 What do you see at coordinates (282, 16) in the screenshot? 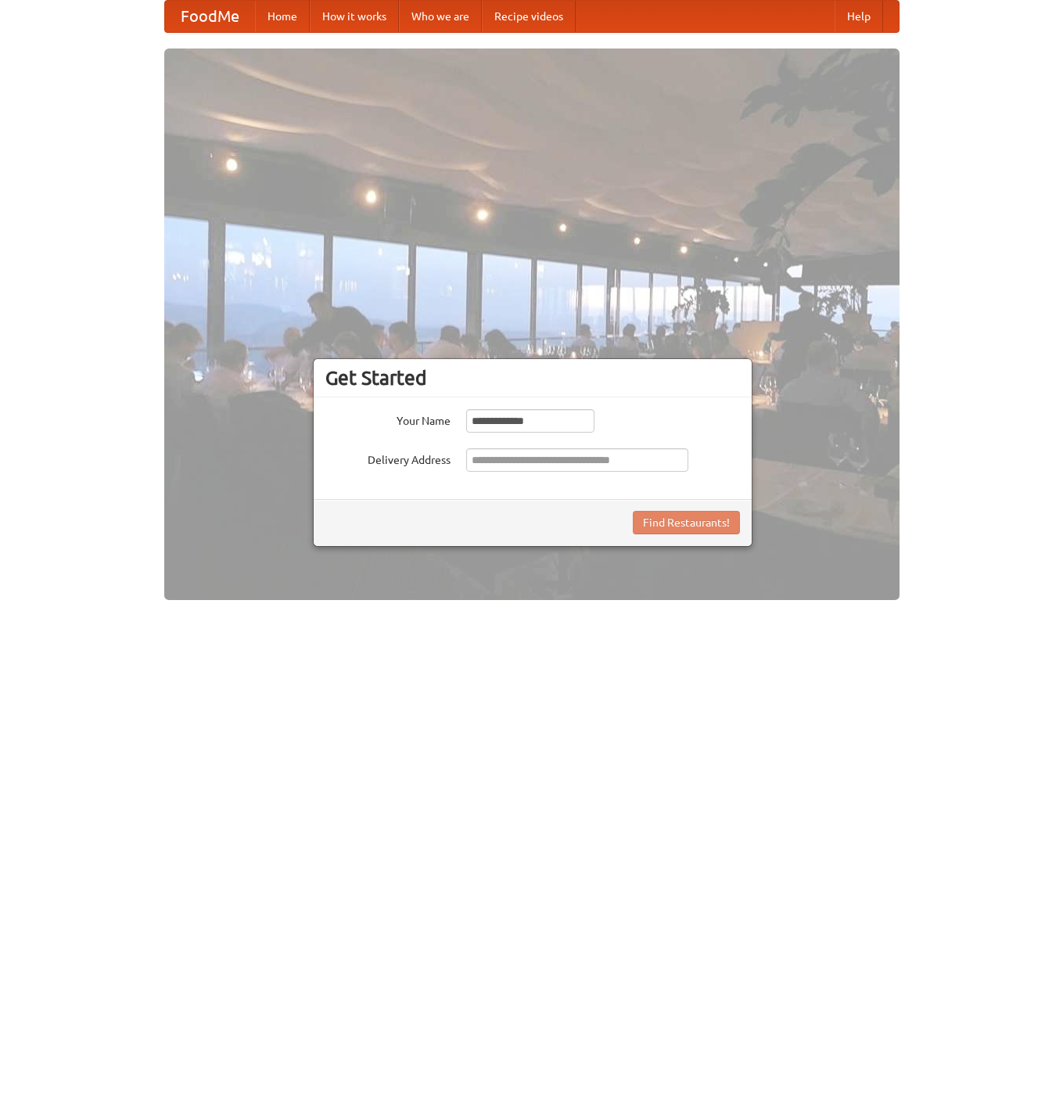
I see `a: Home` at bounding box center [282, 16].